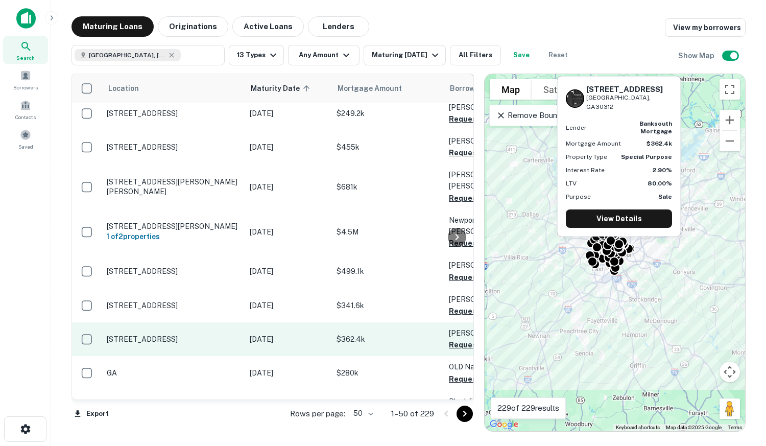 This screenshot has height=446, width=766. What do you see at coordinates (387, 339) in the screenshot?
I see `p: $362.4k` at bounding box center [387, 339].